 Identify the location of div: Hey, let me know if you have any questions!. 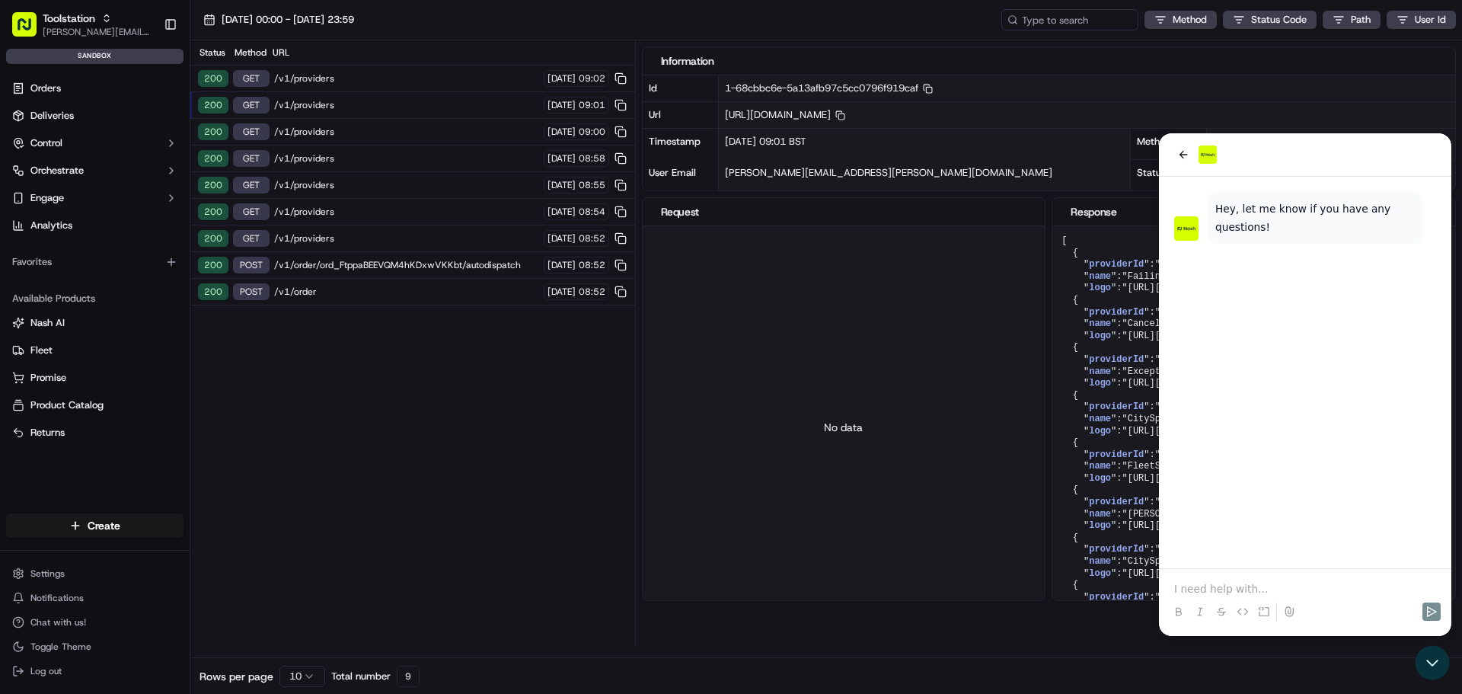
(156, 85).